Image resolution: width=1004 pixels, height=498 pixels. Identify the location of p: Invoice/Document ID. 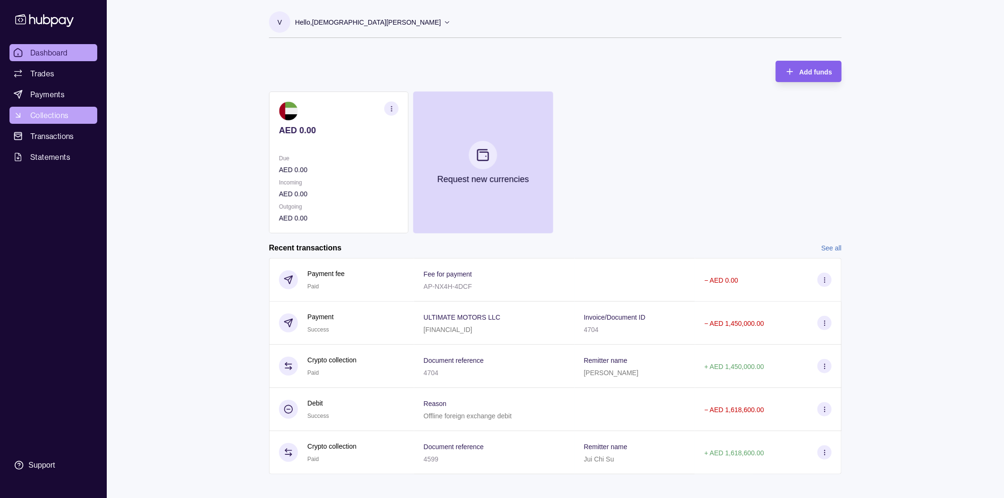
(615, 318).